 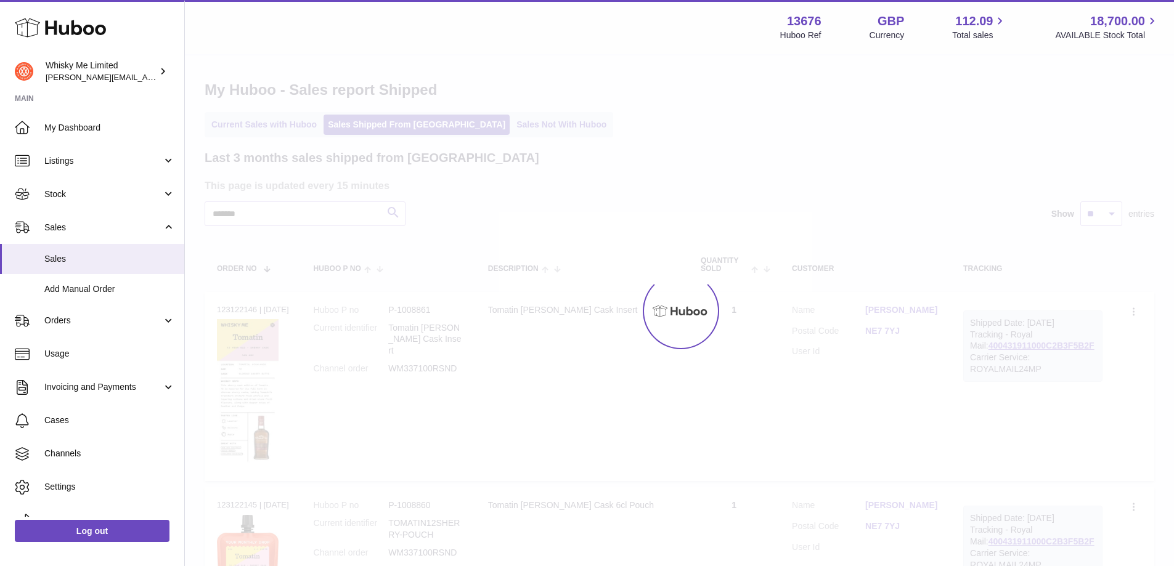 I want to click on div: Currency, so click(x=886, y=35).